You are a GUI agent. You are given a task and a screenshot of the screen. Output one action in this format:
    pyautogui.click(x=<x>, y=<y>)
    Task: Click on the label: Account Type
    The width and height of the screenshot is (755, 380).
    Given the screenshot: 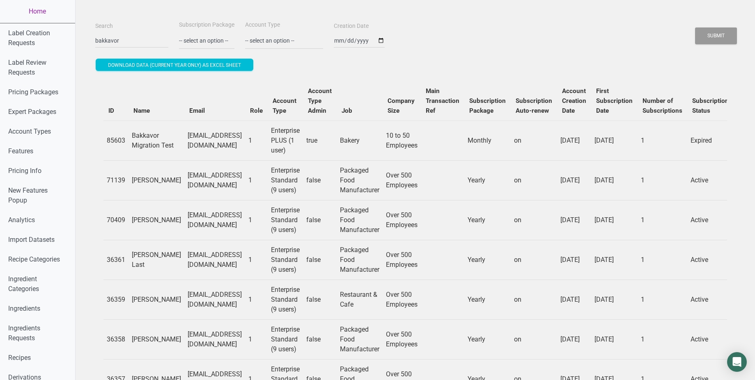 What is the action you would take?
    pyautogui.click(x=262, y=25)
    